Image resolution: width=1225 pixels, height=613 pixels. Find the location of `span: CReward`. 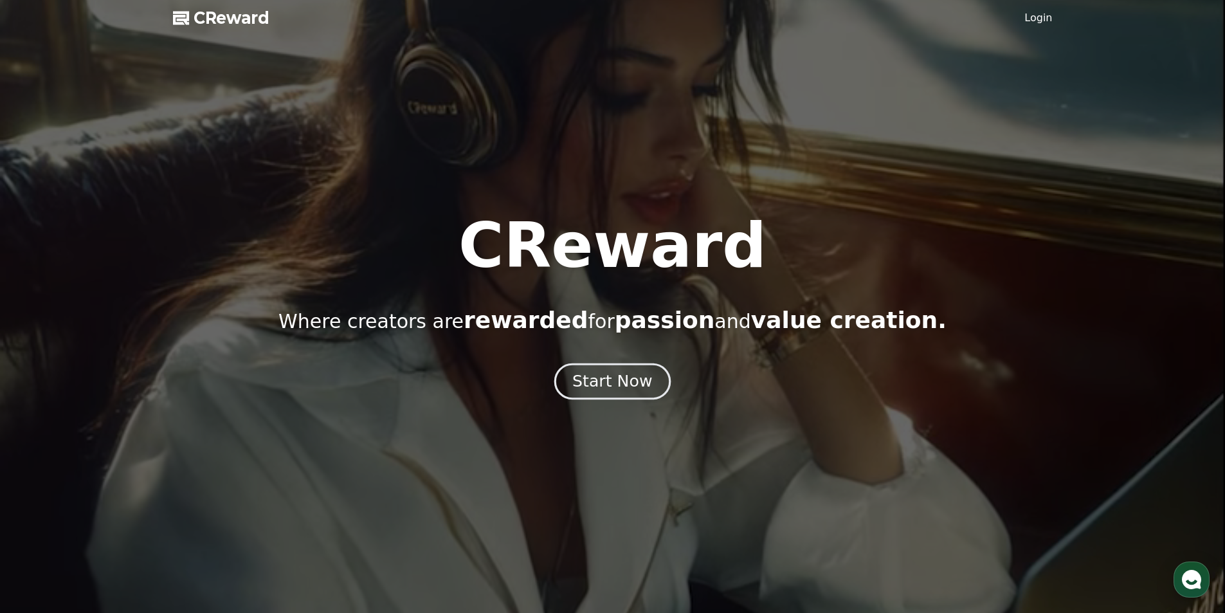

span: CReward is located at coordinates (232, 18).